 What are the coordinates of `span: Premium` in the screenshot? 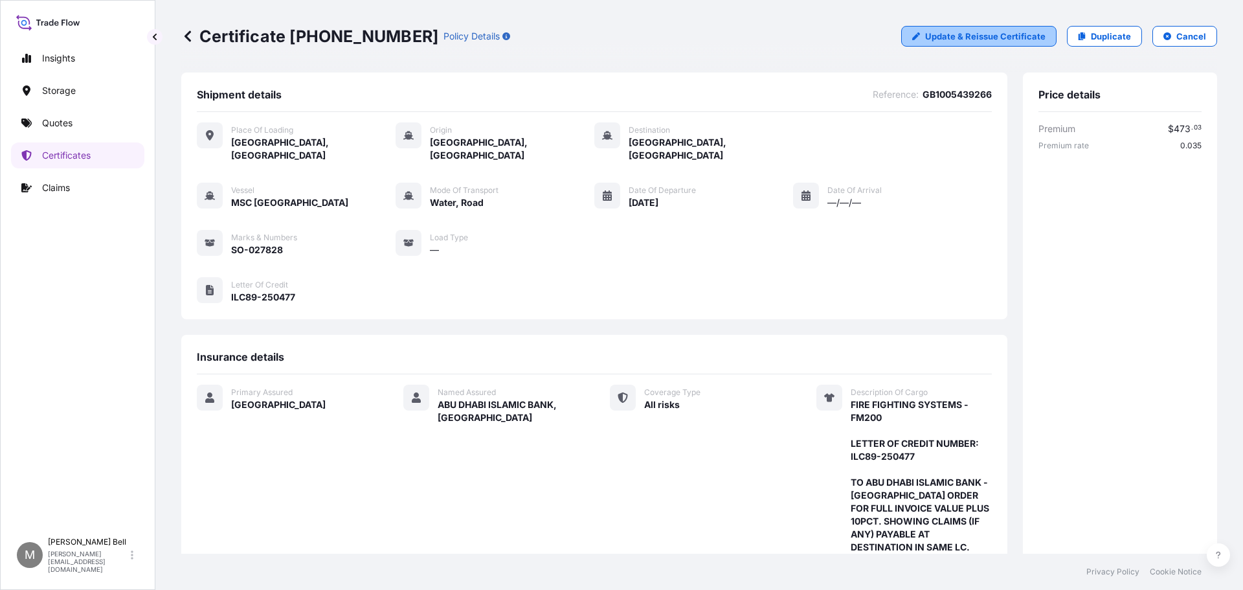 It's located at (1056, 129).